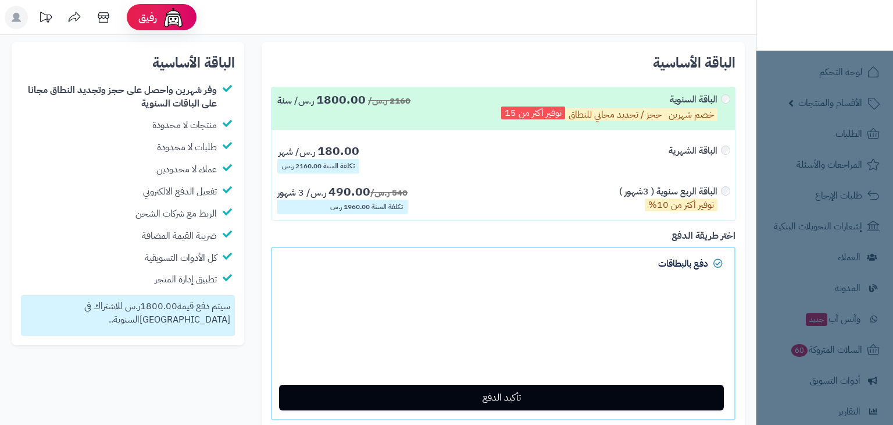  I want to click on span: 2160 ر.س/, so click(389, 101).